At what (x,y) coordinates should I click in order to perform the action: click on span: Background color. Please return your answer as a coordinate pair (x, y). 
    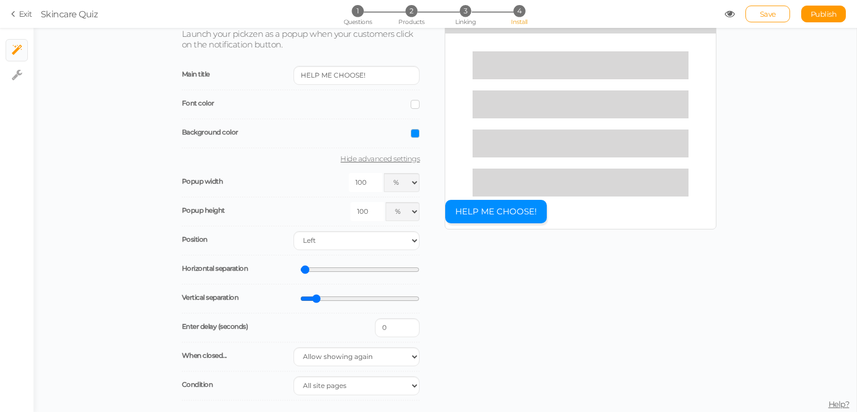
    Looking at the image, I should click on (210, 132).